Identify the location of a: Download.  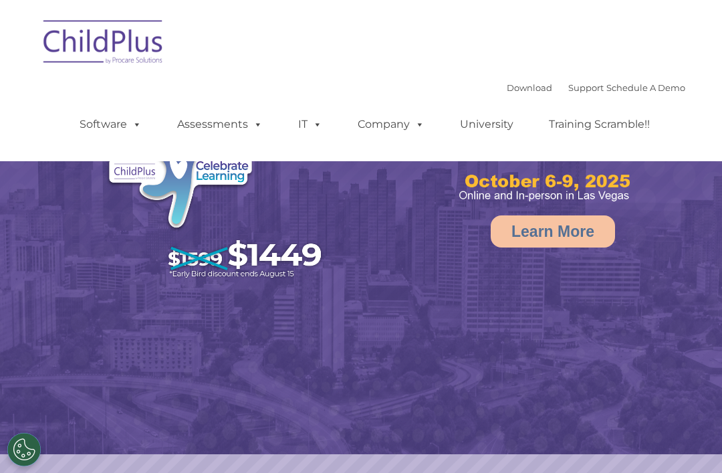
(530, 88).